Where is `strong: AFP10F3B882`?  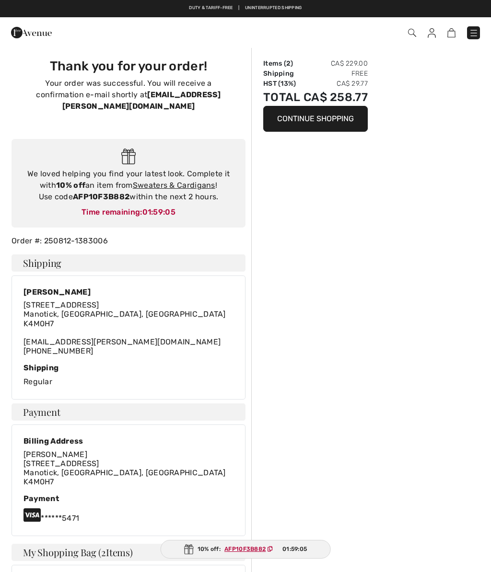
strong: AFP10F3B882 is located at coordinates (101, 196).